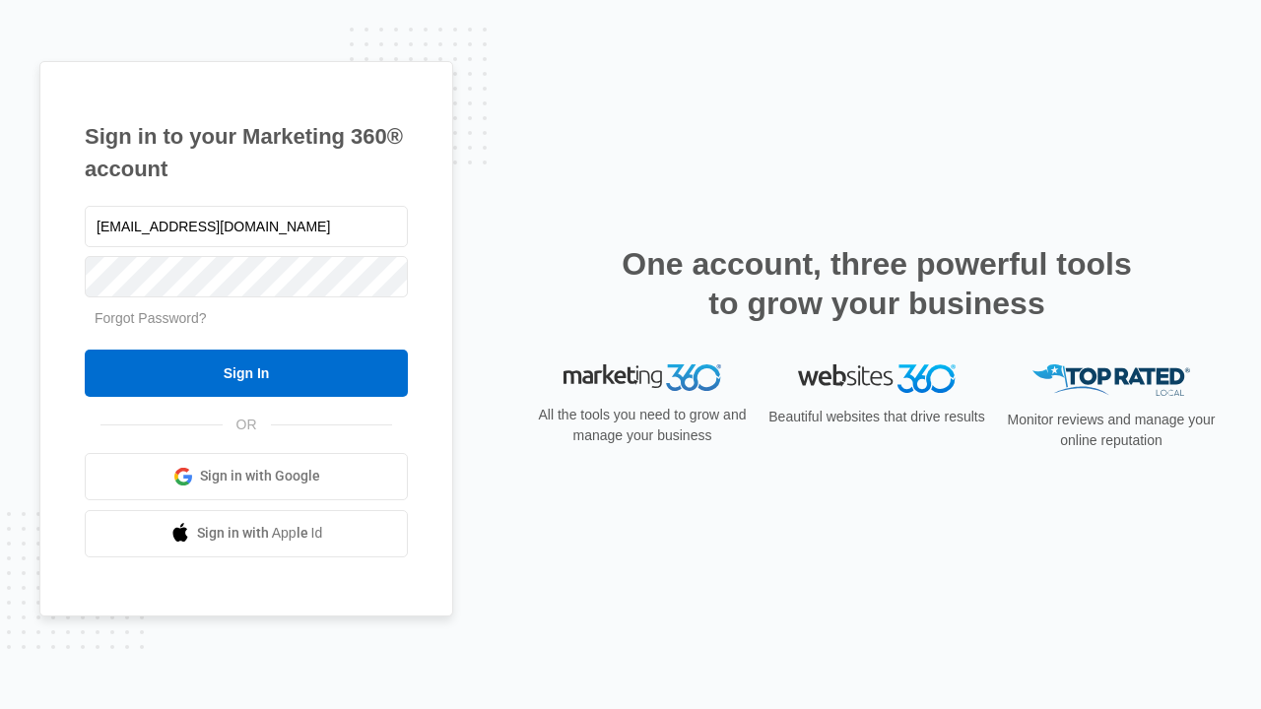  What do you see at coordinates (1111, 431) in the screenshot?
I see `p: Monitor reviews and manage your online reputation` at bounding box center [1111, 431].